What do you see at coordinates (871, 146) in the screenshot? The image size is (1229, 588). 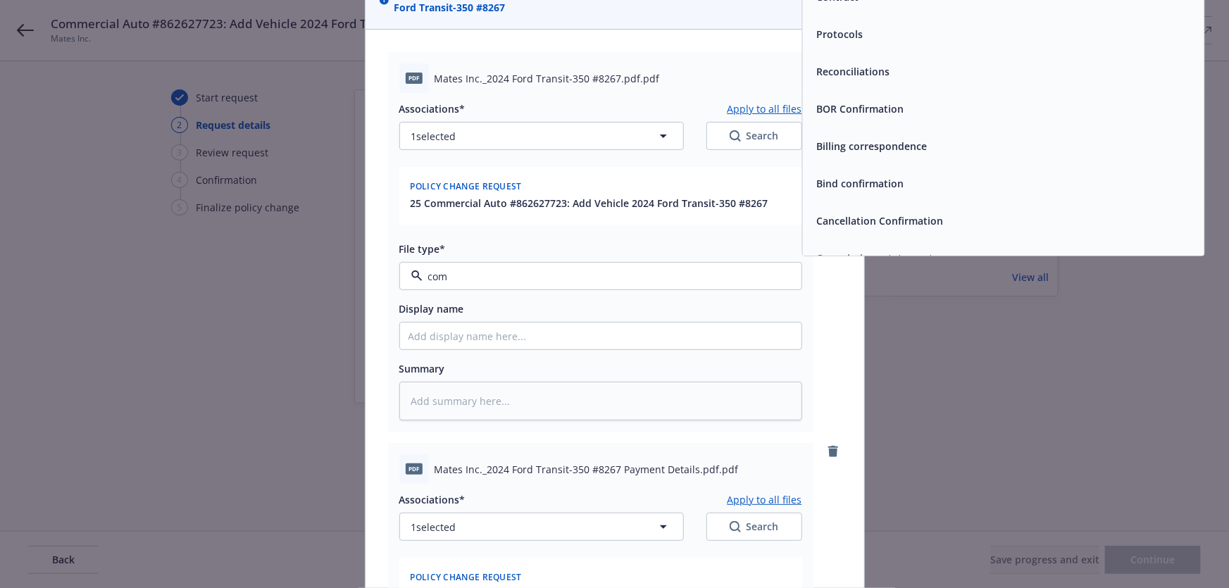 I see `span: Billing correspondence` at bounding box center [871, 146].